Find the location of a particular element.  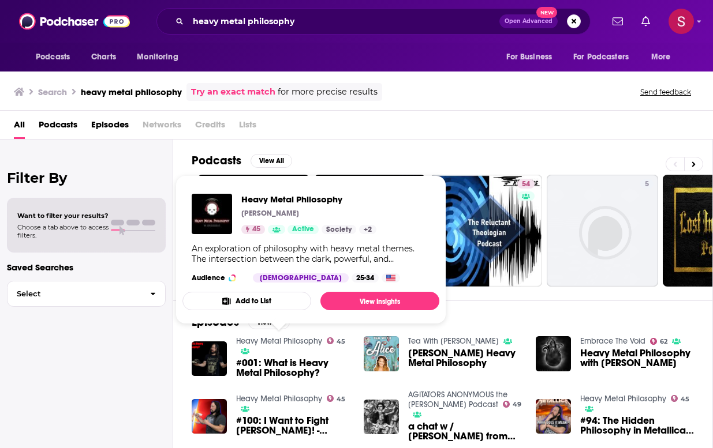

span: #94: The Hidden Philosophy in Metallica's Legendary Master of Puppets is located at coordinates (637, 426).